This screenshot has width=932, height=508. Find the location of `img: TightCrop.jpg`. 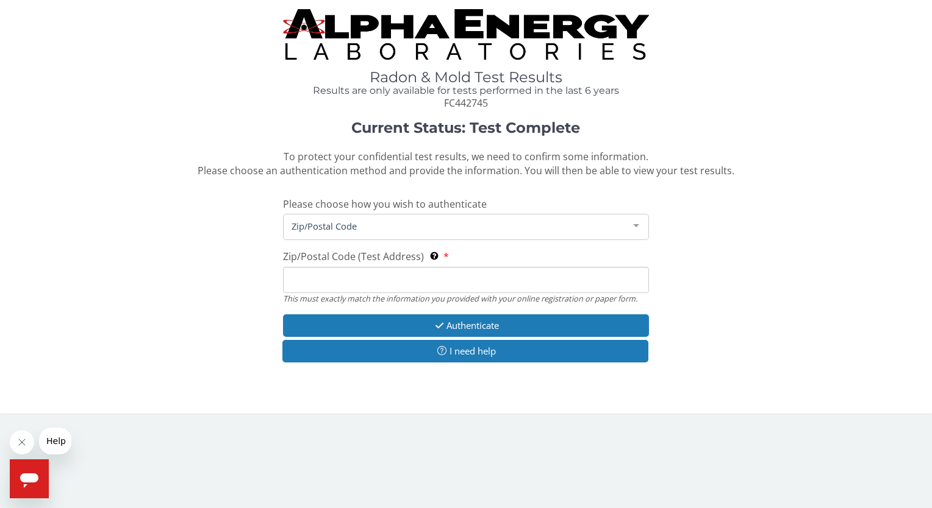

img: TightCrop.jpg is located at coordinates (465, 34).